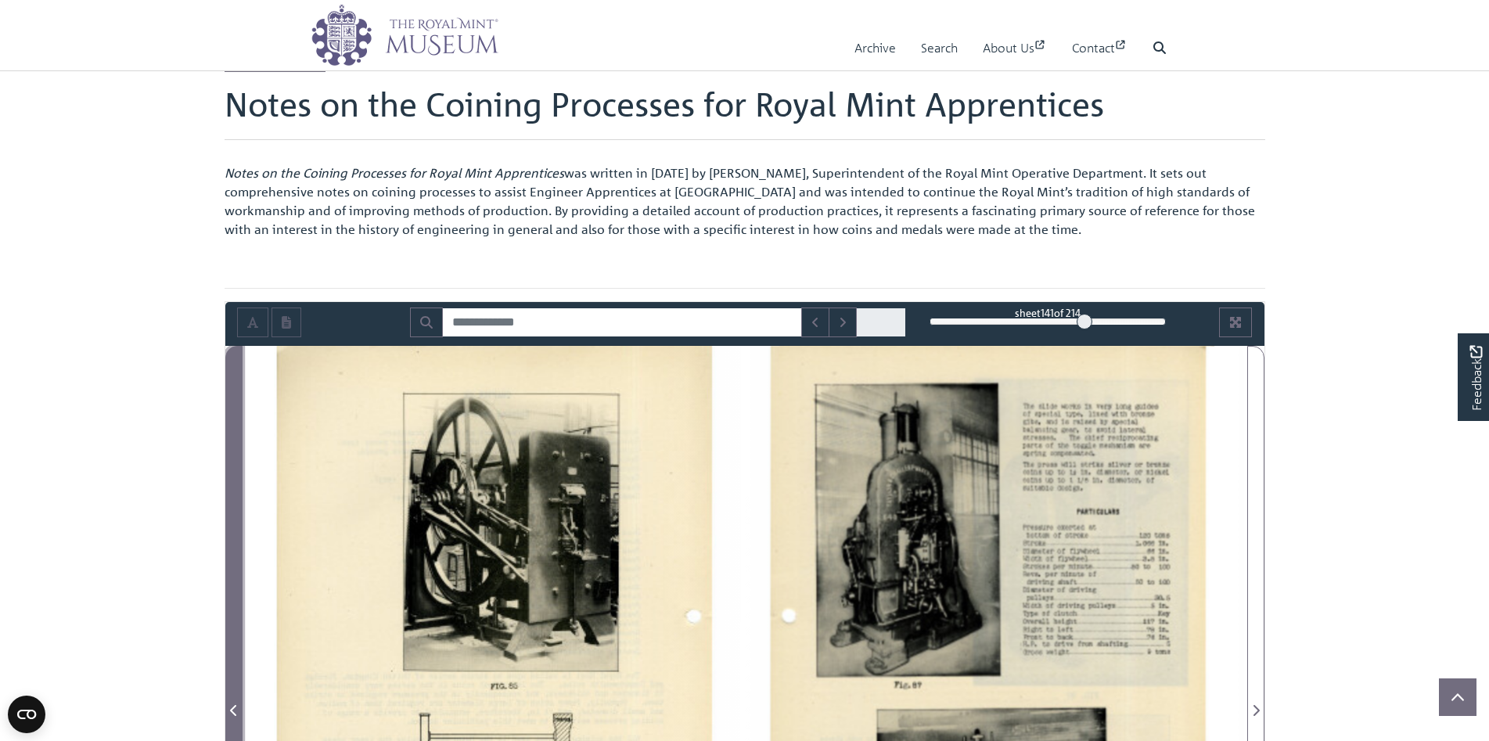 This screenshot has width=1489, height=741. Describe the element at coordinates (426, 322) in the screenshot. I see `button: Search` at that location.